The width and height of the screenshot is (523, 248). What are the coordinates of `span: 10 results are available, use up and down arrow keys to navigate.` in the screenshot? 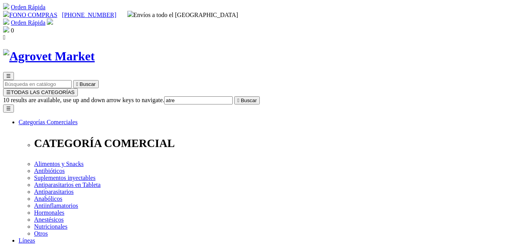 It's located at (84, 100).